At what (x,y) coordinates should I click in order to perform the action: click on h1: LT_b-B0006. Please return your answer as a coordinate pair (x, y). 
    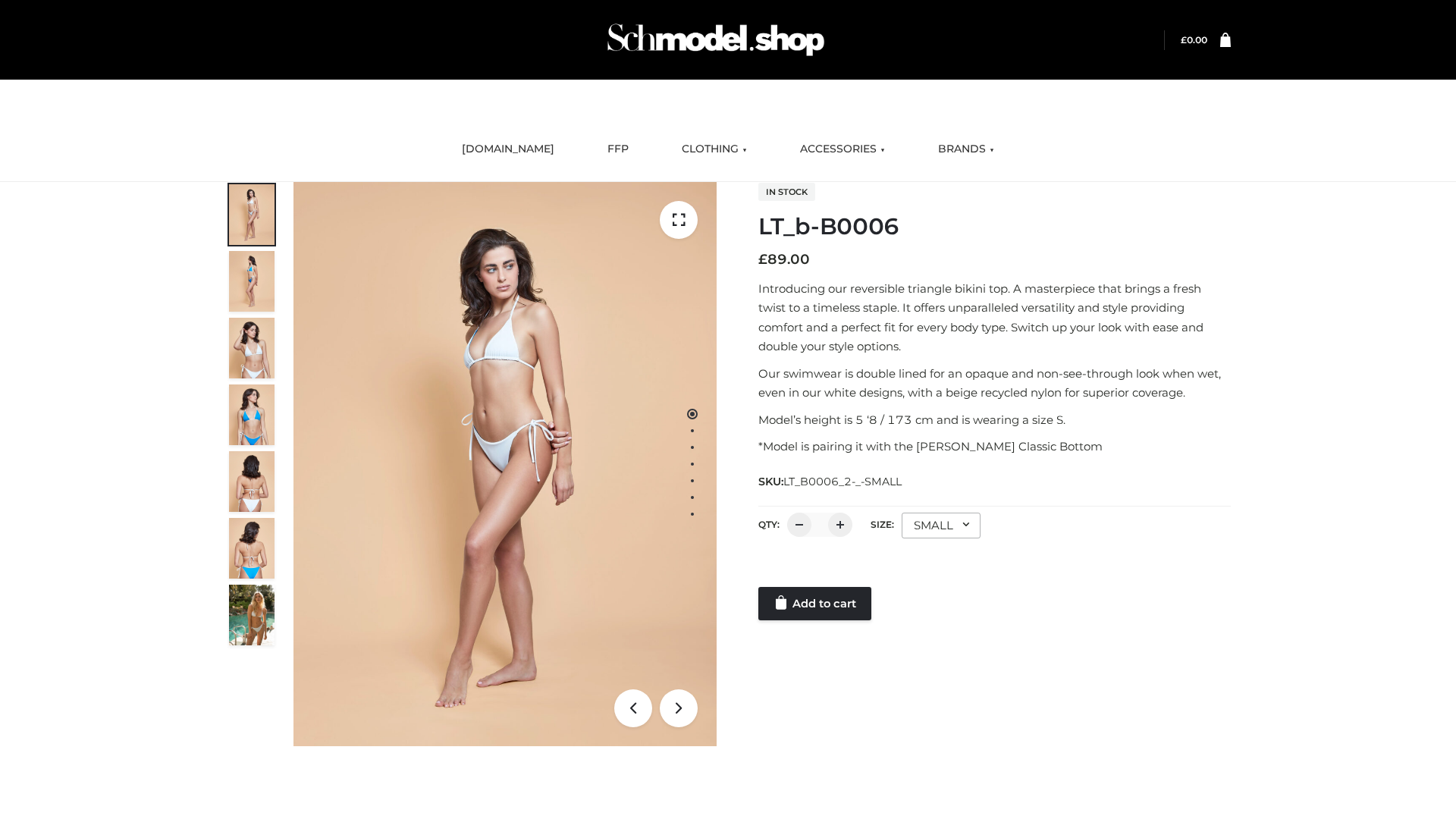
    Looking at the image, I should click on (994, 227).